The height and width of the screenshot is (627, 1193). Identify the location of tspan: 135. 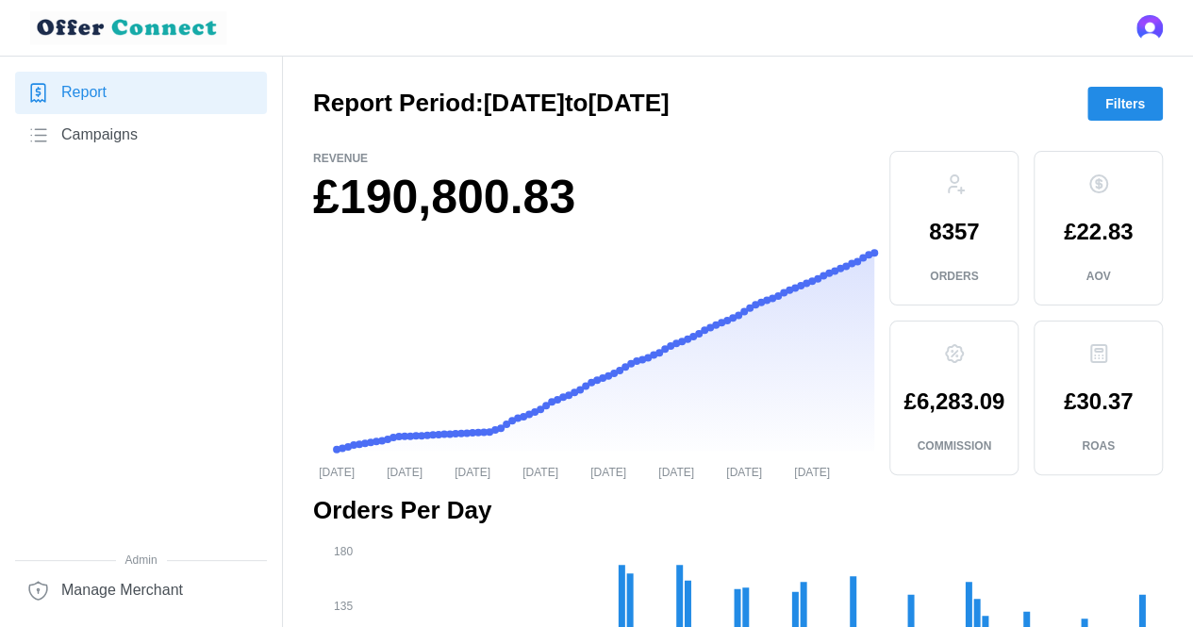
(343, 606).